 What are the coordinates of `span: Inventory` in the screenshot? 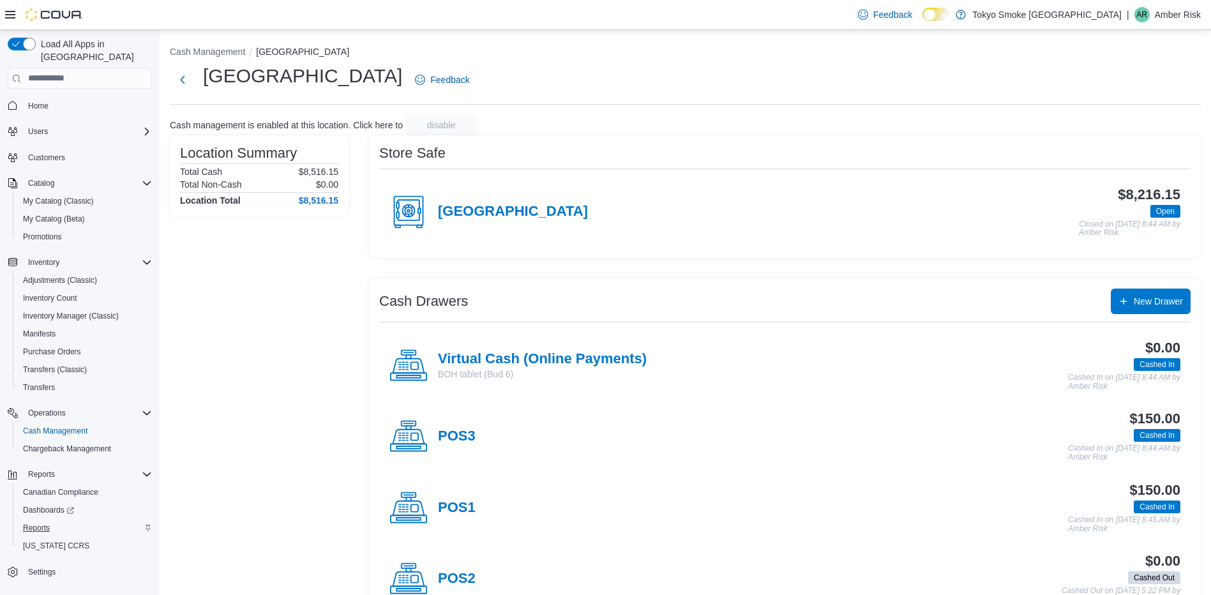 It's located at (43, 262).